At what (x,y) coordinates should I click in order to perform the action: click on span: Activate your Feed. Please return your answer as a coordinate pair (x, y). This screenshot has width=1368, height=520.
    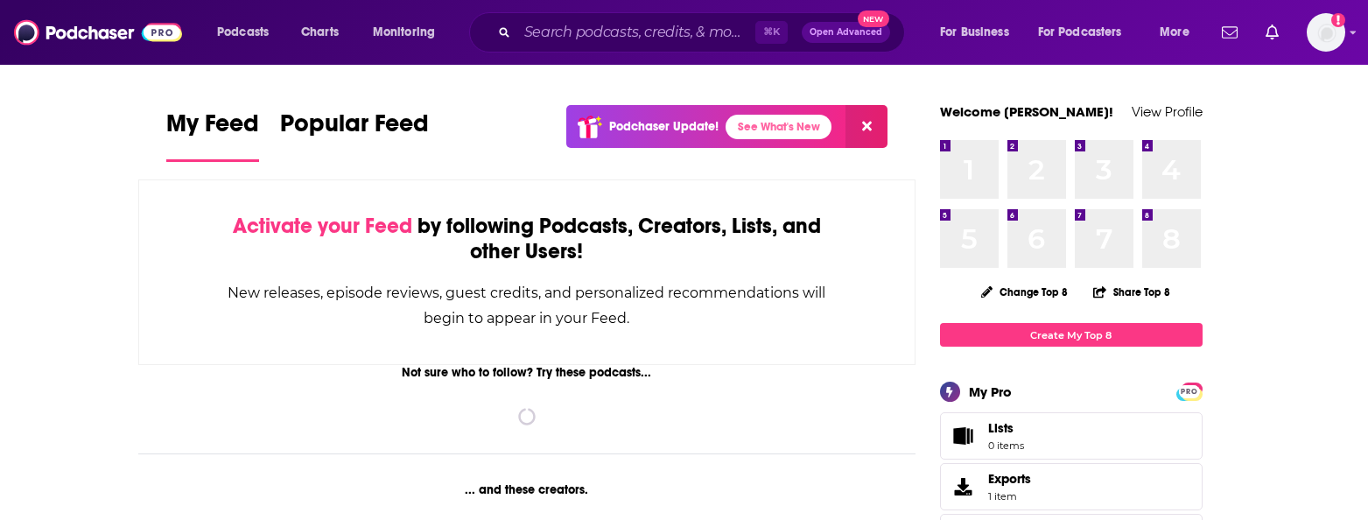
    Looking at the image, I should click on (322, 226).